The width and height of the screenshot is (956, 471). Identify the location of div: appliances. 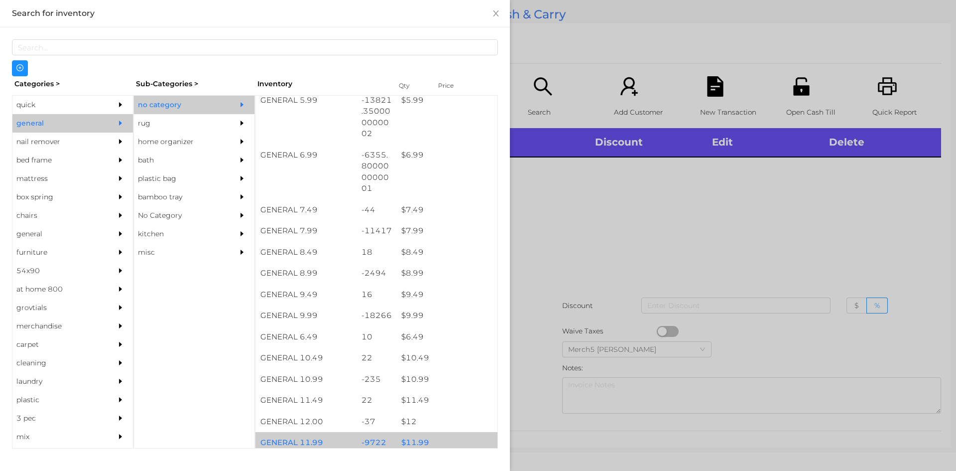
(58, 455).